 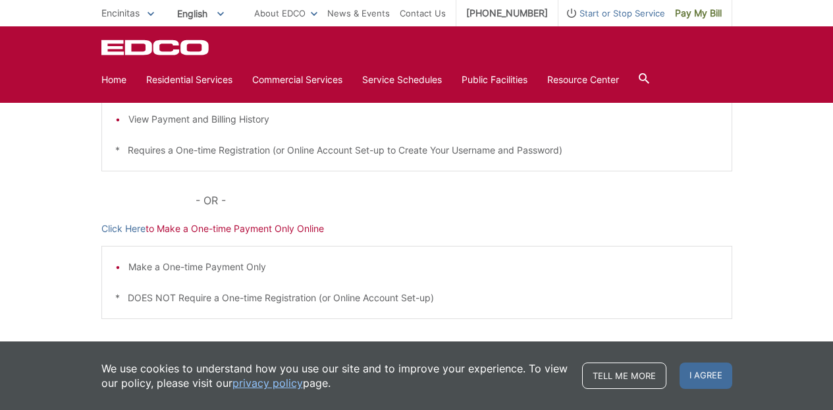 I want to click on a: Residential Services, so click(x=189, y=80).